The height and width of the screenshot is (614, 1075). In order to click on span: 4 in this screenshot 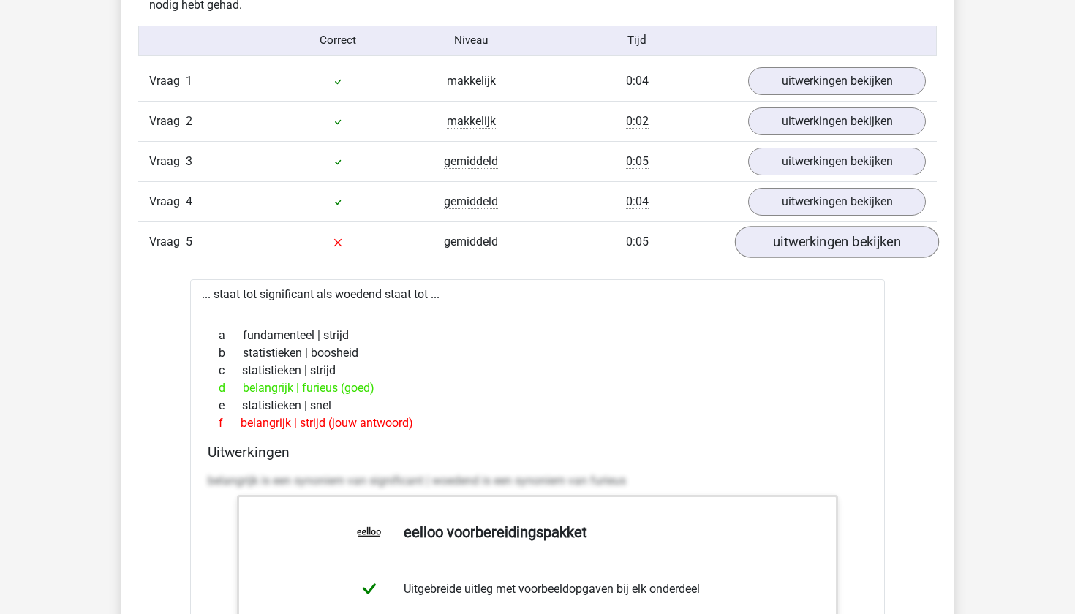, I will do `click(189, 201)`.